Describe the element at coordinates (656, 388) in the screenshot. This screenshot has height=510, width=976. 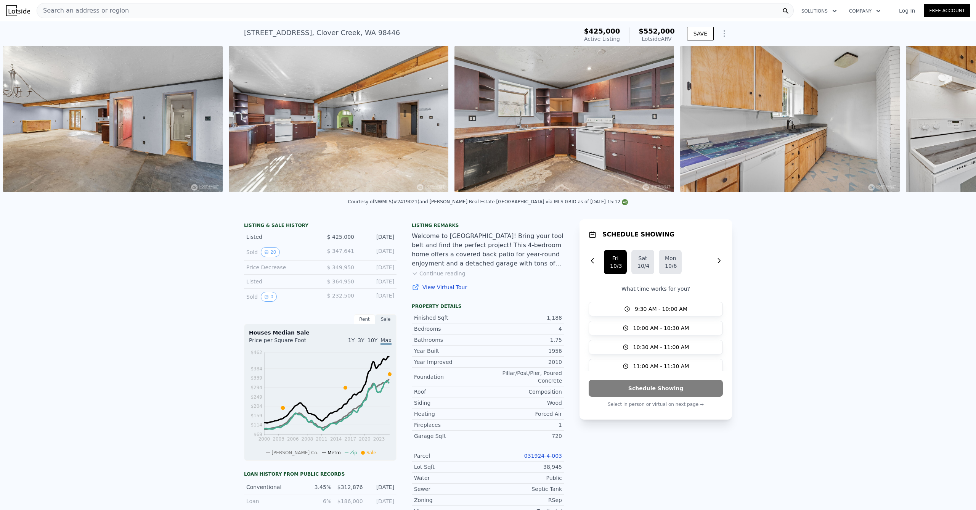
I see `button: Schedule Showing` at that location.